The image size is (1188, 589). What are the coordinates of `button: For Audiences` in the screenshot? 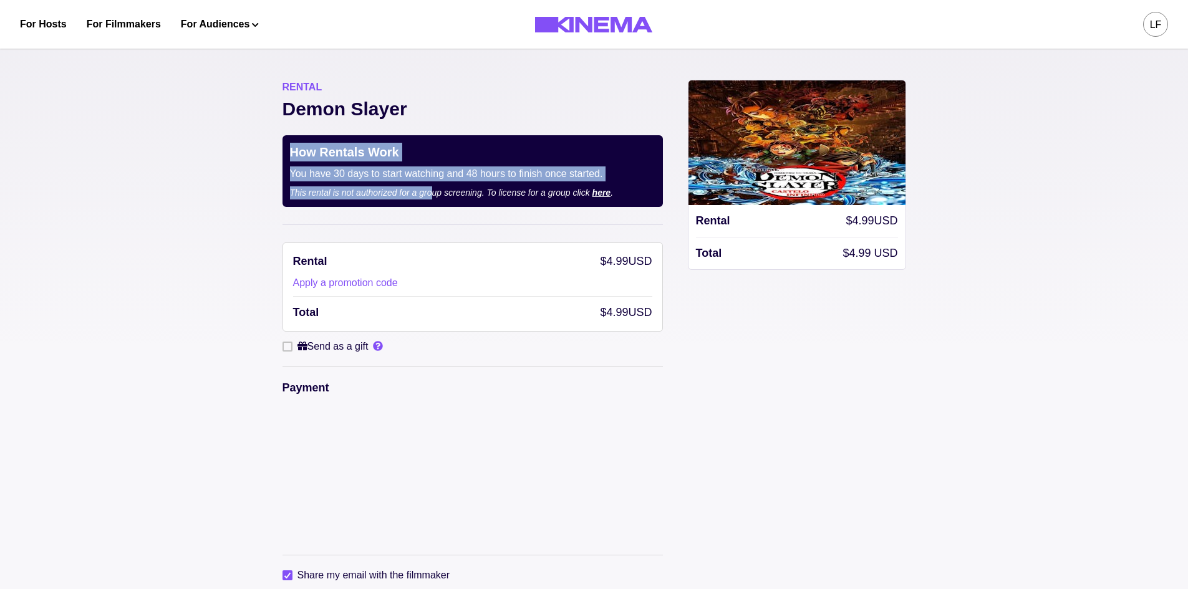 It's located at (219, 24).